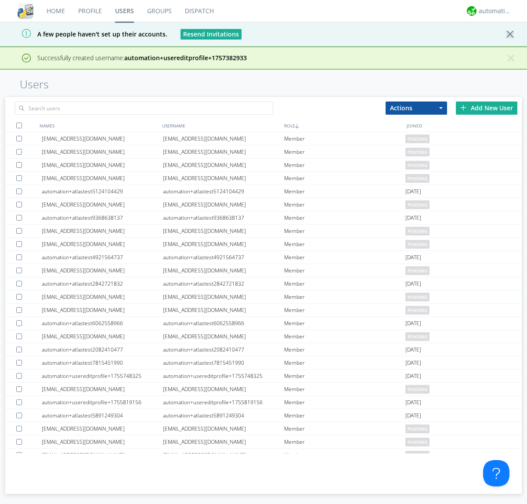 The image size is (527, 504). I want to click on div: automation+usereditprofile+1755748325, so click(223, 375).